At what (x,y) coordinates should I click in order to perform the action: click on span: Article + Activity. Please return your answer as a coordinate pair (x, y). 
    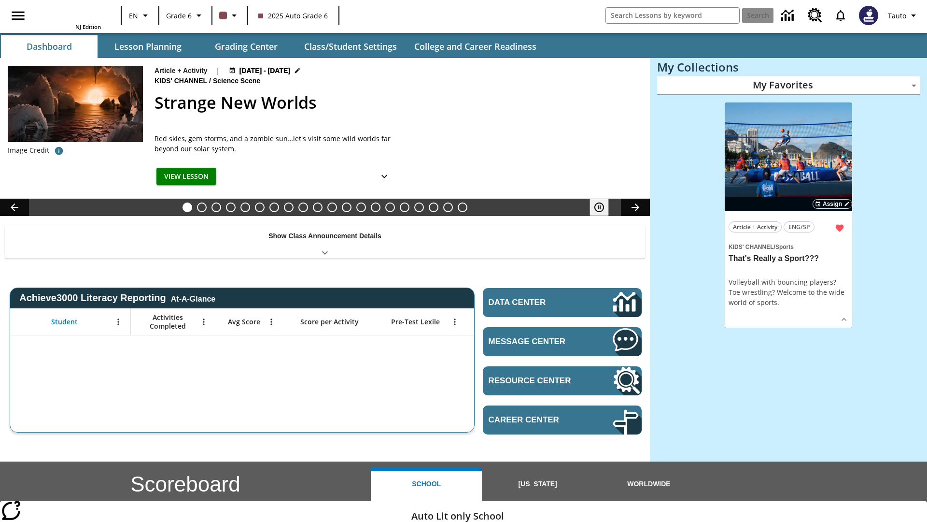
    Looking at the image, I should click on (755, 226).